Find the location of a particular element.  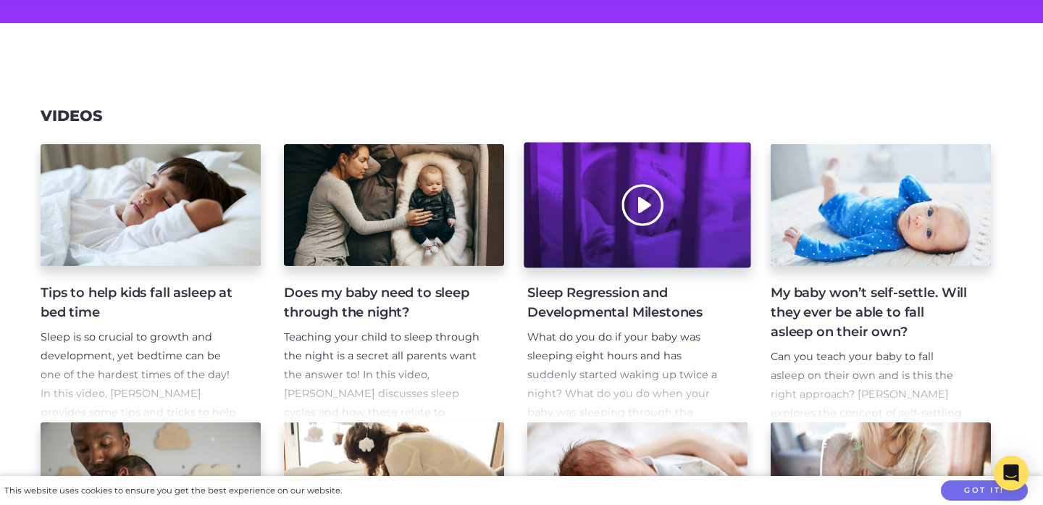

h3: Videos is located at coordinates (71, 116).